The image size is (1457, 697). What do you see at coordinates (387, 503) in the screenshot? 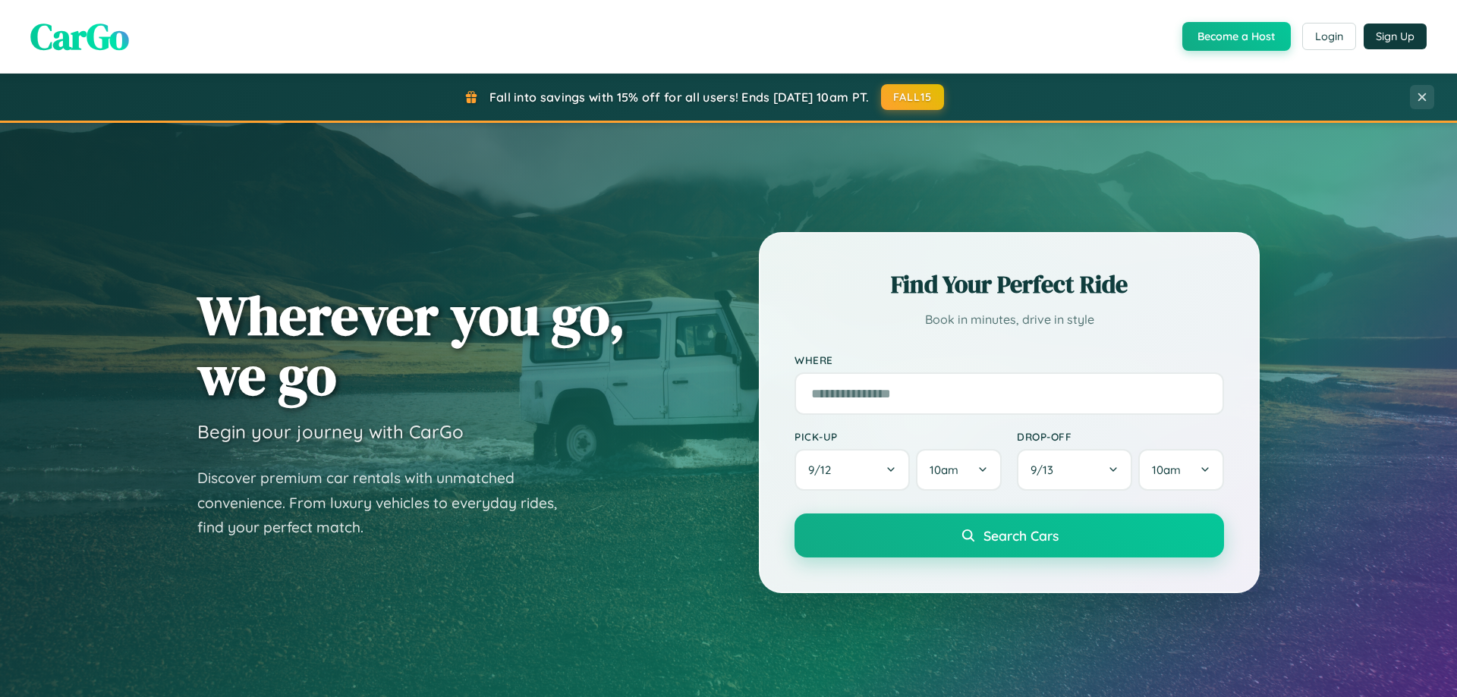
I see `p: Discover premium car rentals with unmatched convenience. From luxury vehicles to everyday rides, ...` at bounding box center [387, 503].